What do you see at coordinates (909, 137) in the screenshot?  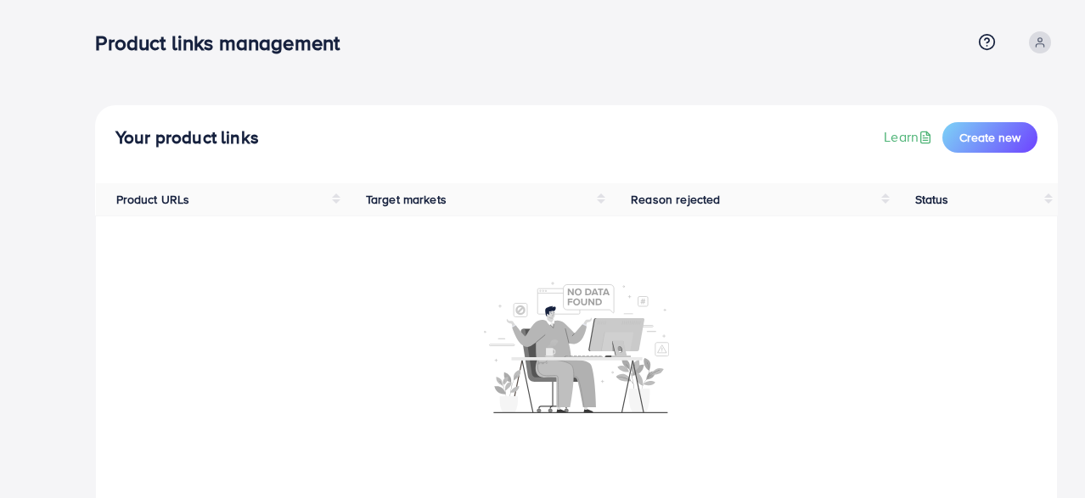 I see `a: Learn` at bounding box center [909, 137].